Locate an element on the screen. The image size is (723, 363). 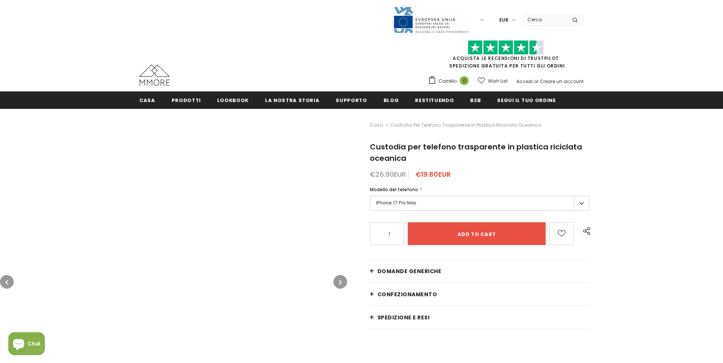
span: Prodotti is located at coordinates (186, 100).